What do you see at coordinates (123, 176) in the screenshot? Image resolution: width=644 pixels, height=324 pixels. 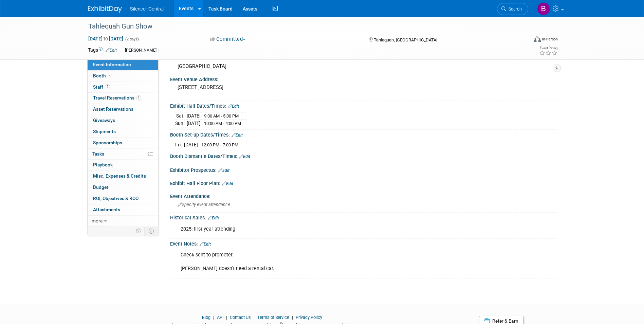 I see `a: Misc. Expenses & Credits` at bounding box center [123, 176].